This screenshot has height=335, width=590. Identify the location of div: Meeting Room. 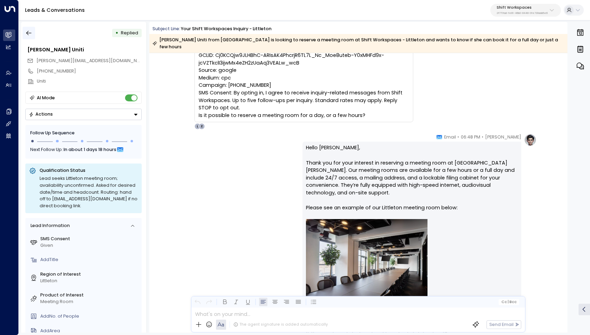
(90, 302).